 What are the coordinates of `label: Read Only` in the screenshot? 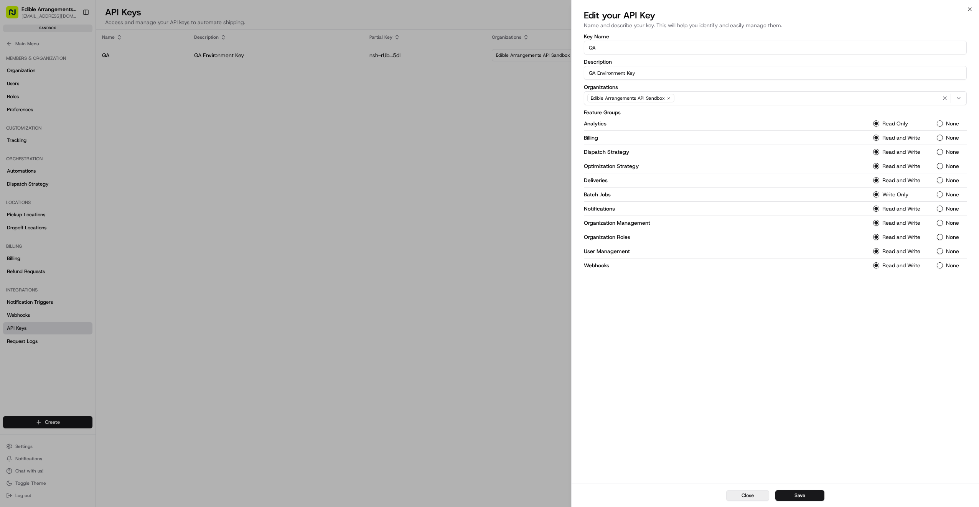 It's located at (895, 124).